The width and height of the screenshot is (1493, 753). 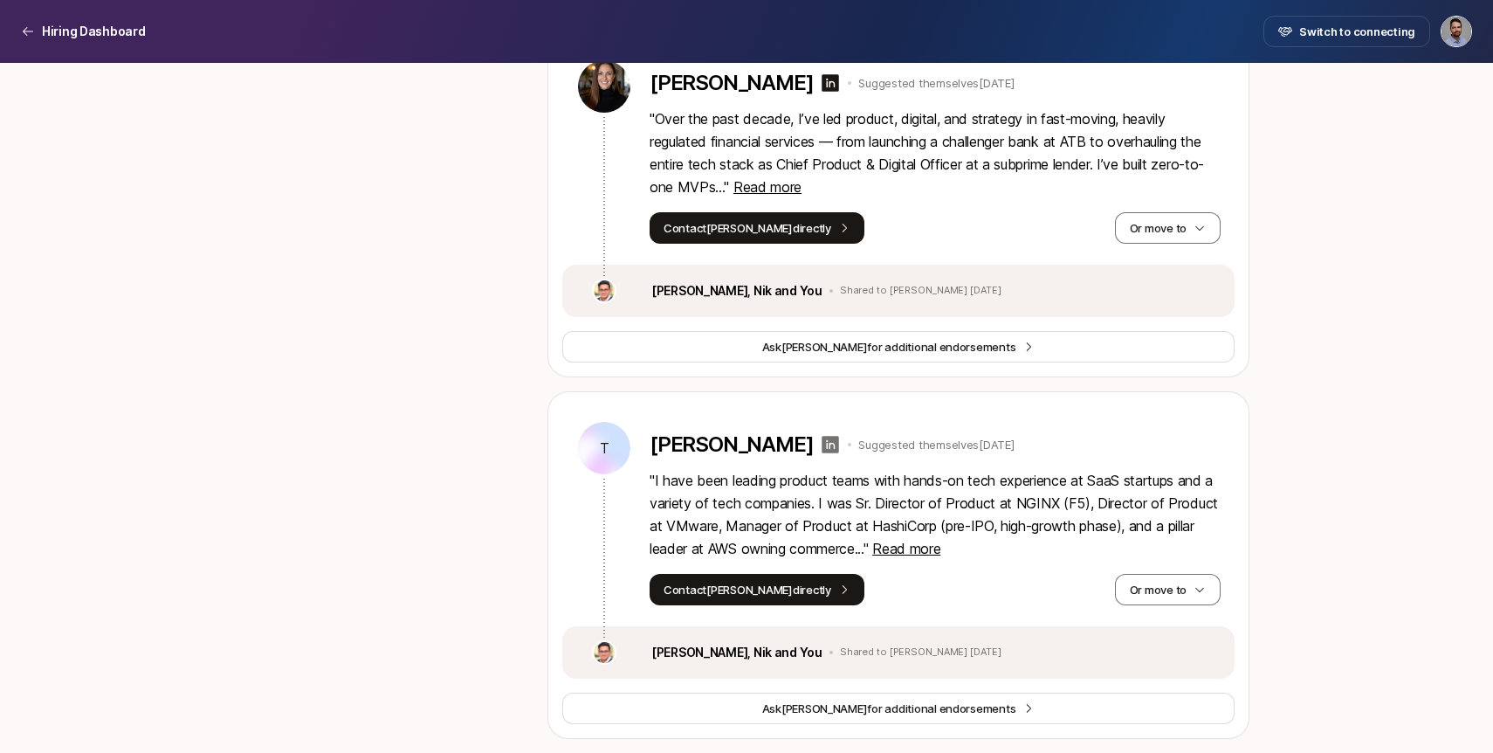 I want to click on p: Hiring Dashboard, so click(x=93, y=31).